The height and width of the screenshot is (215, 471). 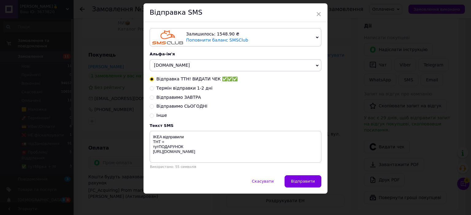 What do you see at coordinates (178, 97) in the screenshot?
I see `span: Відправимо ЗАВТРА` at bounding box center [178, 97].